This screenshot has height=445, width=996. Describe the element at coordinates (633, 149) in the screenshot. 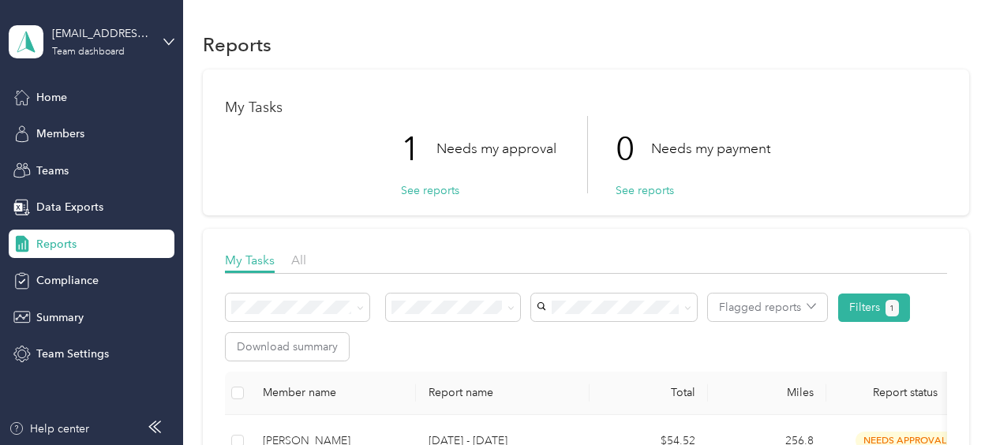

I see `p: 0` at that location.